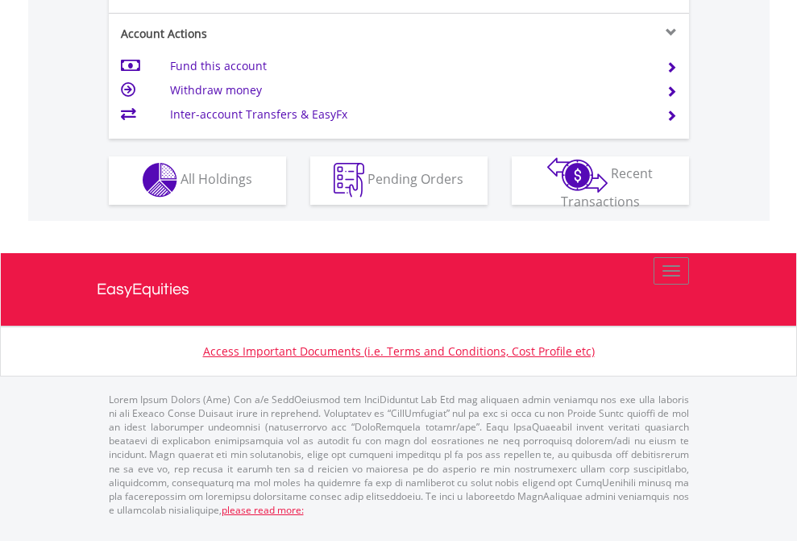 Image resolution: width=797 pixels, height=541 pixels. I want to click on button: Recent Transactions, so click(601, 181).